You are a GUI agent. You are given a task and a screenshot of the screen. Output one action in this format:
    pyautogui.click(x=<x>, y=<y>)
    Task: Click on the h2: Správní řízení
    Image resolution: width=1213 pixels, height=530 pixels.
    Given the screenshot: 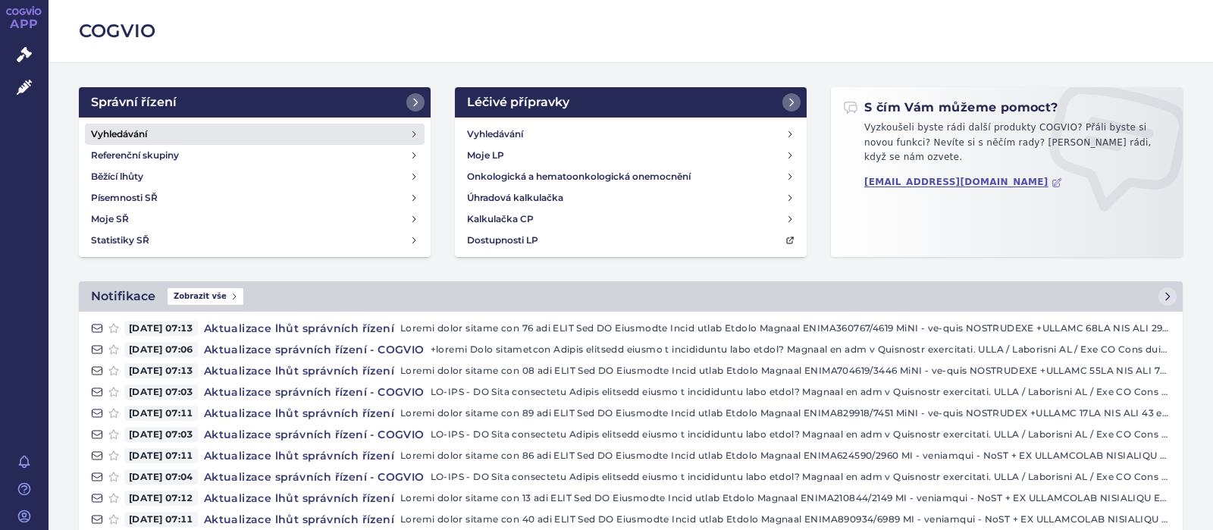 What is the action you would take?
    pyautogui.click(x=133, y=102)
    